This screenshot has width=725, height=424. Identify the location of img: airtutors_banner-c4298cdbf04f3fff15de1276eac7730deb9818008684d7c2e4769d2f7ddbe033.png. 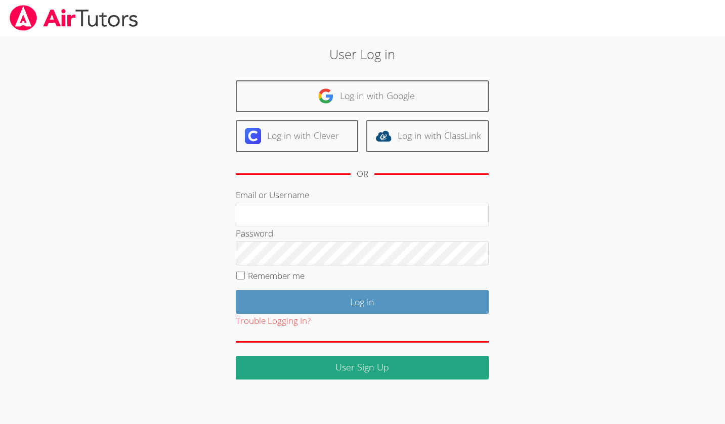
(74, 18).